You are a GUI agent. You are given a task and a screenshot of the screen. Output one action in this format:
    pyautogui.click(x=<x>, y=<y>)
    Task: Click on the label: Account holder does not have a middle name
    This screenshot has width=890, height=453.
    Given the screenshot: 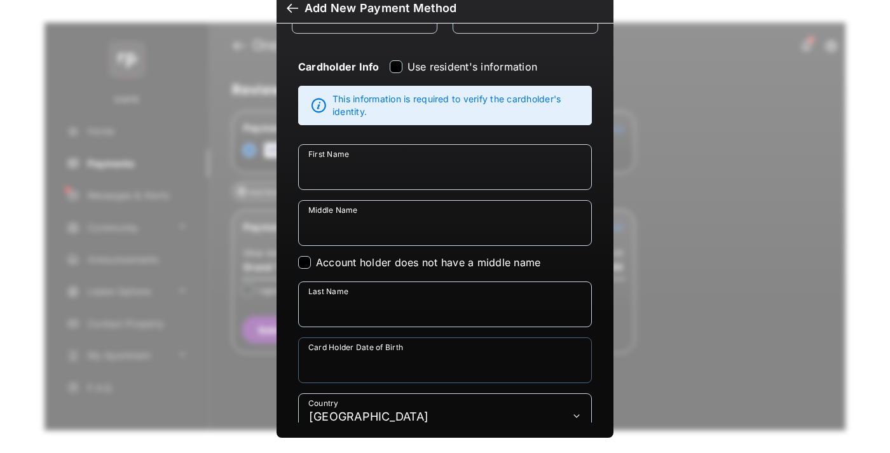 What is the action you would take?
    pyautogui.click(x=428, y=262)
    